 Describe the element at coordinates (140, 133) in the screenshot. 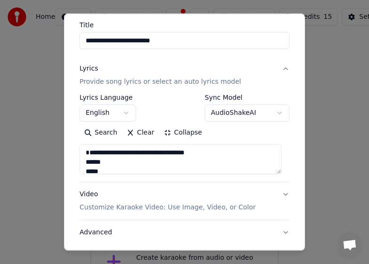

I see `button: Clear` at that location.